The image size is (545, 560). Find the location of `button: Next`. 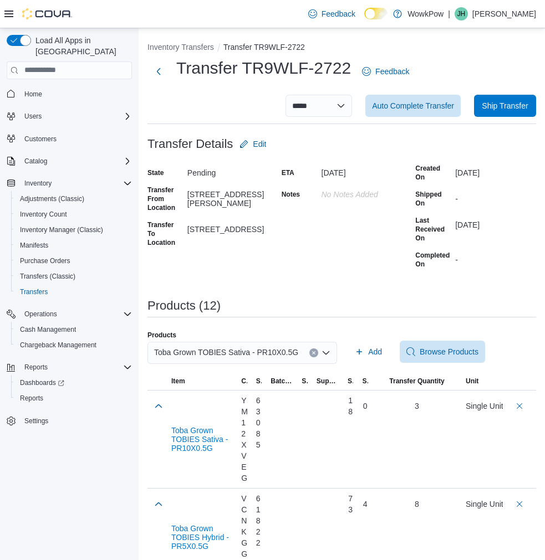

button: Next is located at coordinates (158, 71).